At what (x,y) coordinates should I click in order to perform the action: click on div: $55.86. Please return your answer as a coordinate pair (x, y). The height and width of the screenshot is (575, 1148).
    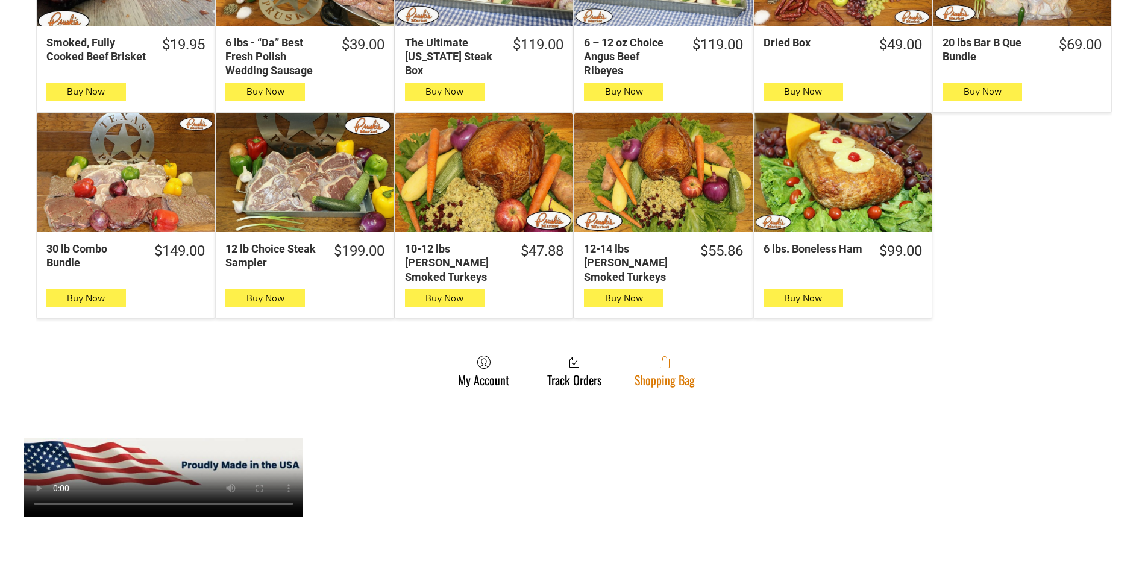
    Looking at the image, I should click on (721, 251).